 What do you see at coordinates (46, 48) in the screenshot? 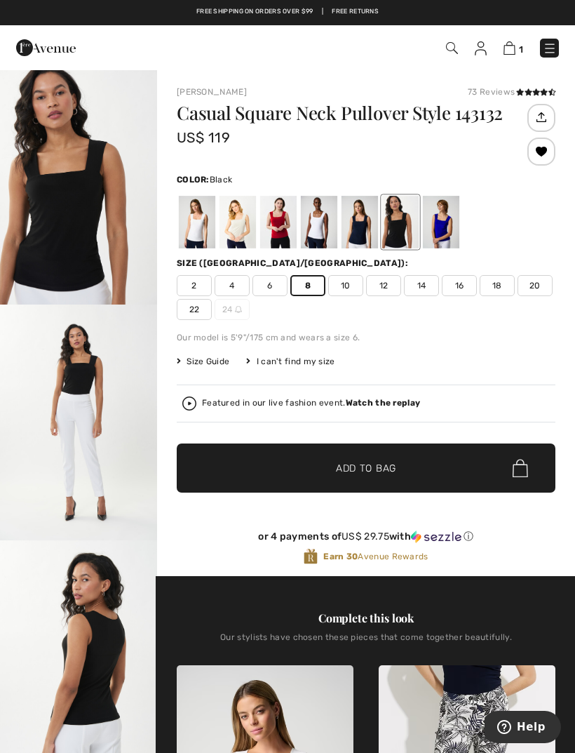
I see `img: 1ère Avenue` at bounding box center [46, 48].